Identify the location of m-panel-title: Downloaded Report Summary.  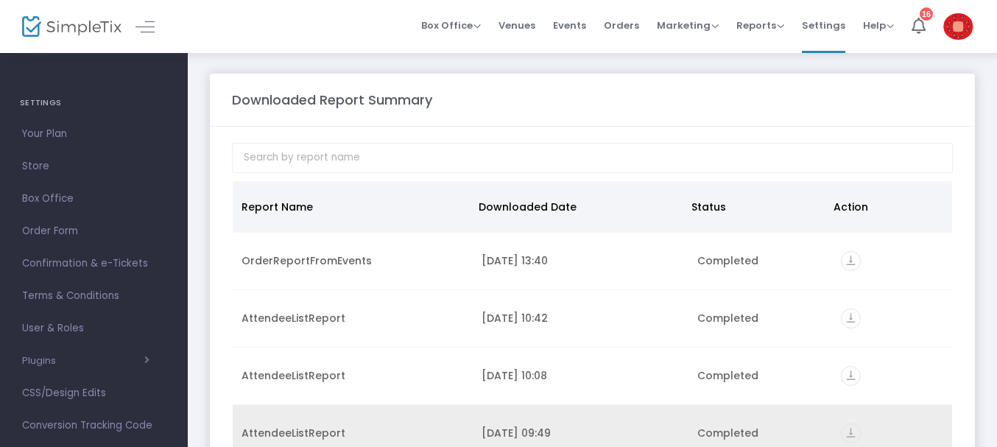
(332, 99).